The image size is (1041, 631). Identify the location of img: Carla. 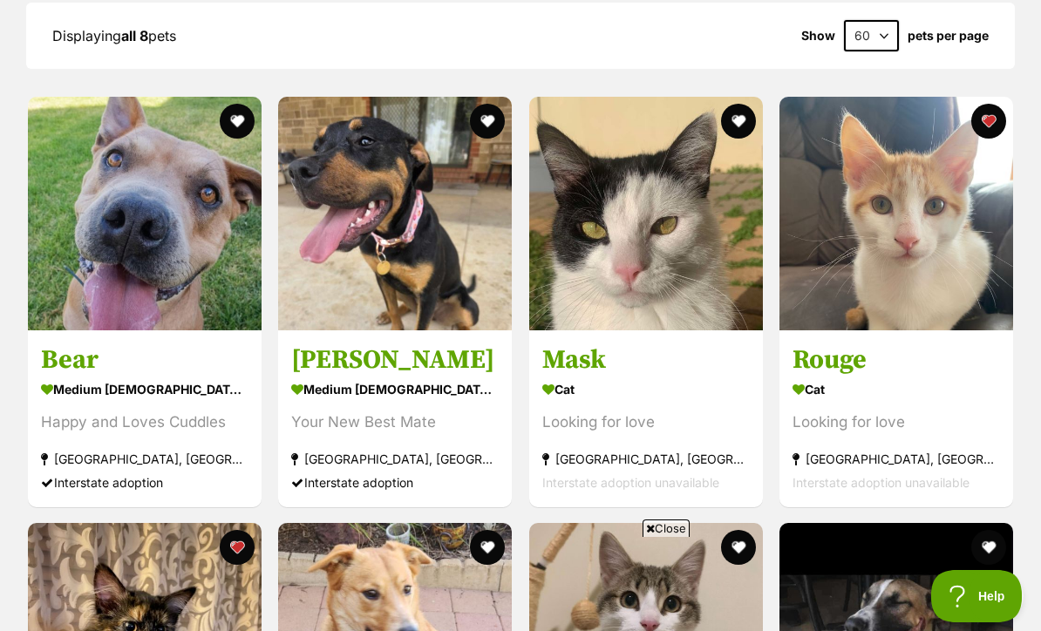
(395, 214).